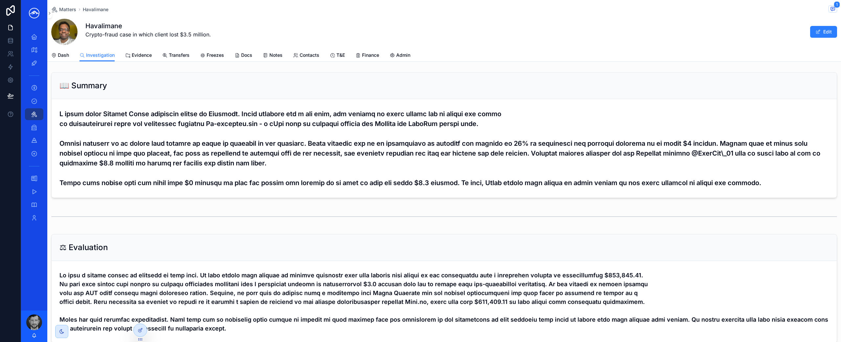 The width and height of the screenshot is (841, 342). I want to click on div: scrollable content, so click(34, 129).